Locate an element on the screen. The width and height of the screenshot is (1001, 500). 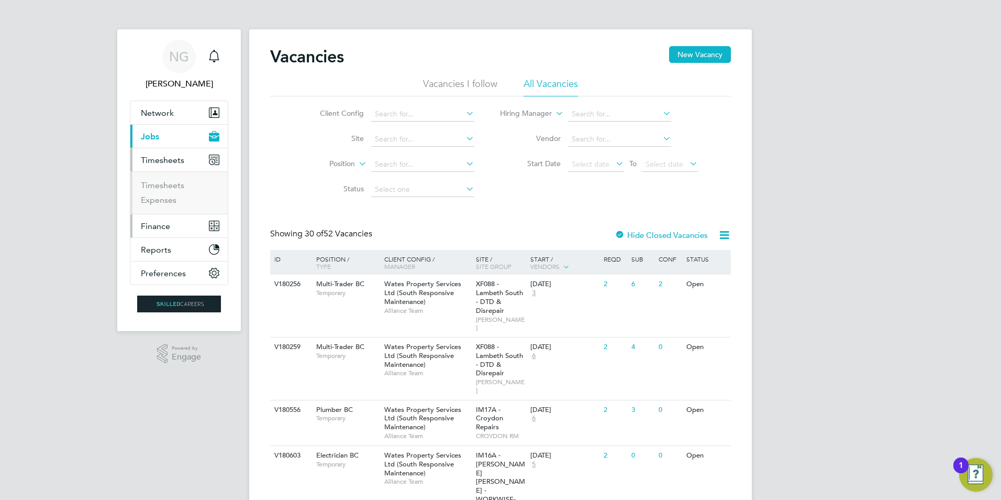
span: To is located at coordinates (633, 163).